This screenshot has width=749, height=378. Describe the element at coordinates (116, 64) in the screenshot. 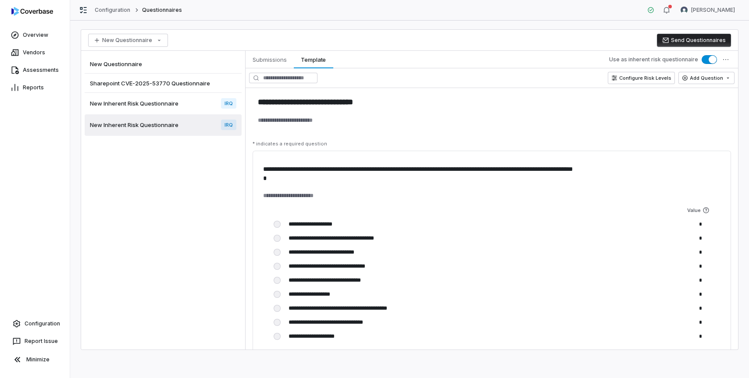

I see `span: New Questionnaire` at that location.